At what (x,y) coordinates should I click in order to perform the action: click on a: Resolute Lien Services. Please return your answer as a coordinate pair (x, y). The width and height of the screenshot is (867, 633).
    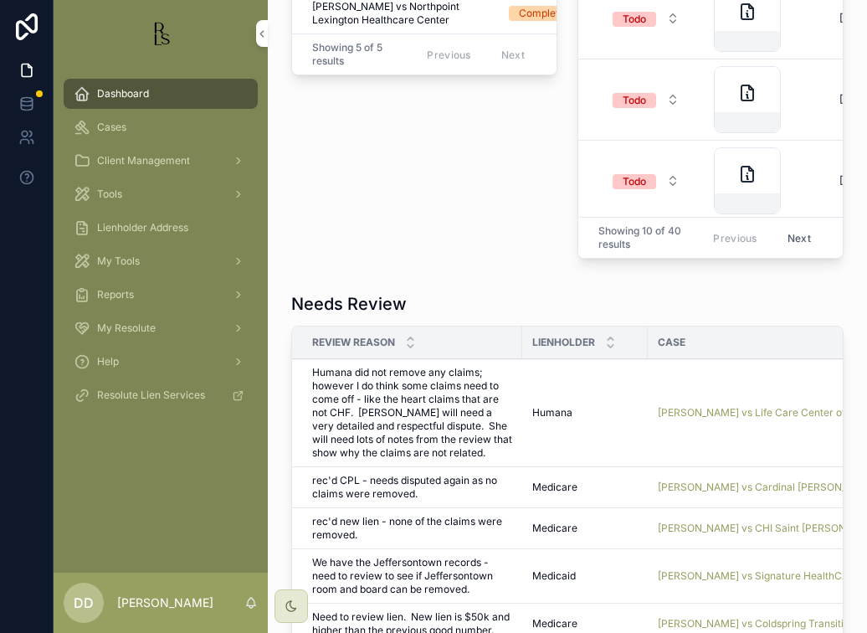
    Looking at the image, I should click on (161, 395).